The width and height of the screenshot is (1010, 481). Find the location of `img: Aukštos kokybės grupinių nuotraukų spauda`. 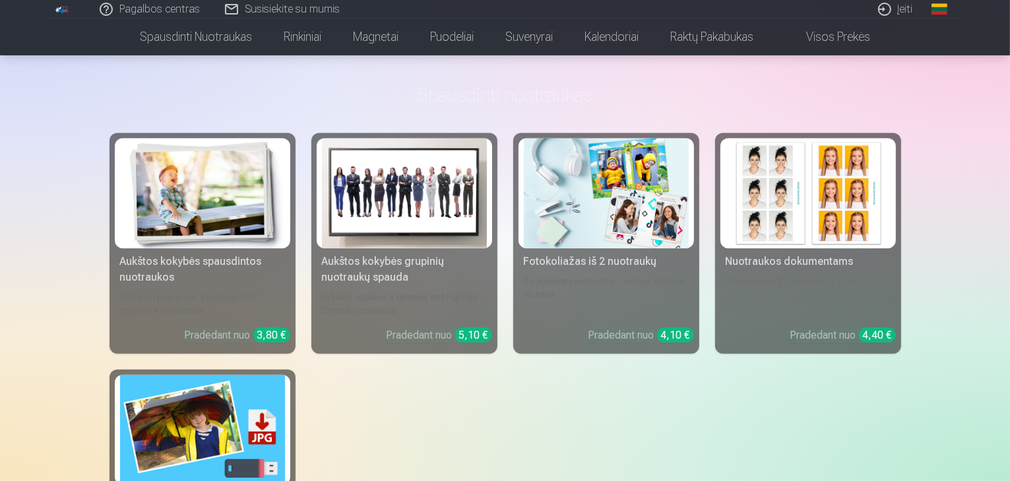

img: Aukštos kokybės grupinių nuotraukų spauda is located at coordinates (404, 193).